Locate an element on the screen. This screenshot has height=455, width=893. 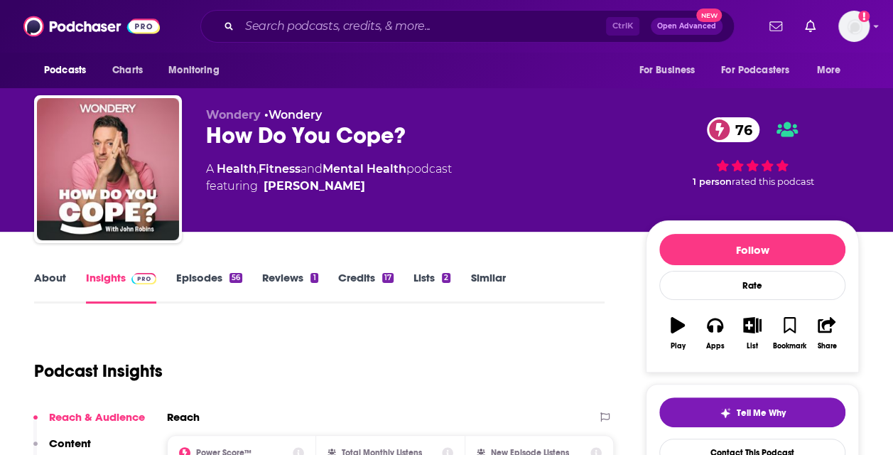
div: Bookmark is located at coordinates (790, 346).